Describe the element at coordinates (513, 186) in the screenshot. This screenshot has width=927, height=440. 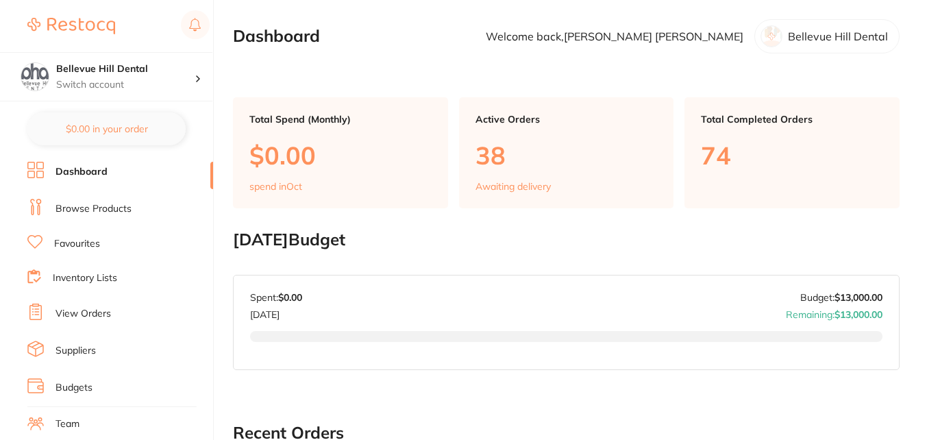
I see `p: Awaiting delivery` at that location.